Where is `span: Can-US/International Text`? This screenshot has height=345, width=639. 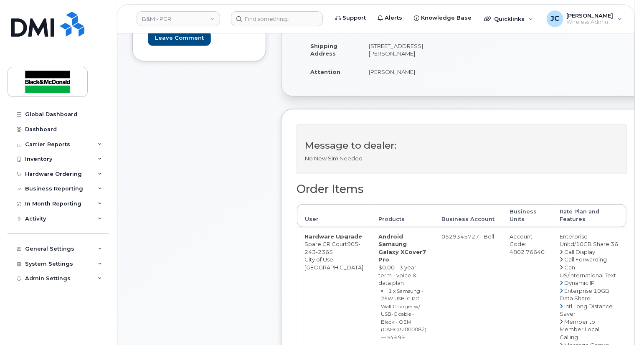 span: Can-US/International Text is located at coordinates (588, 271).